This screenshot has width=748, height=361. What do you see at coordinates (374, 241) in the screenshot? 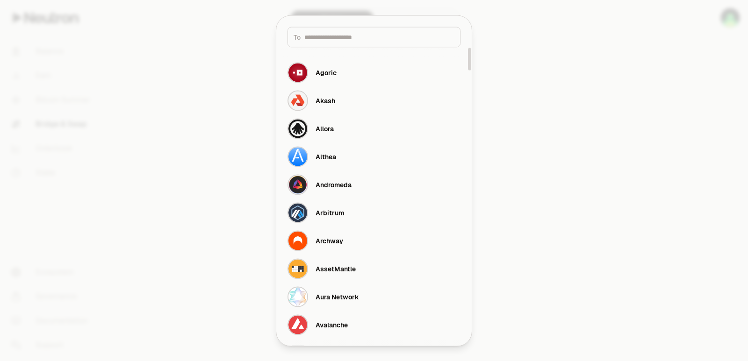
I see `button: Archway LogoArchway` at bounding box center [374, 241].